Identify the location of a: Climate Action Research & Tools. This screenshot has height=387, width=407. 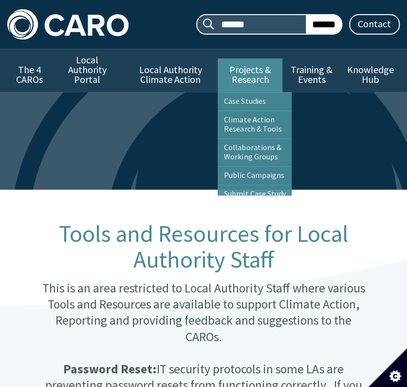
(255, 125).